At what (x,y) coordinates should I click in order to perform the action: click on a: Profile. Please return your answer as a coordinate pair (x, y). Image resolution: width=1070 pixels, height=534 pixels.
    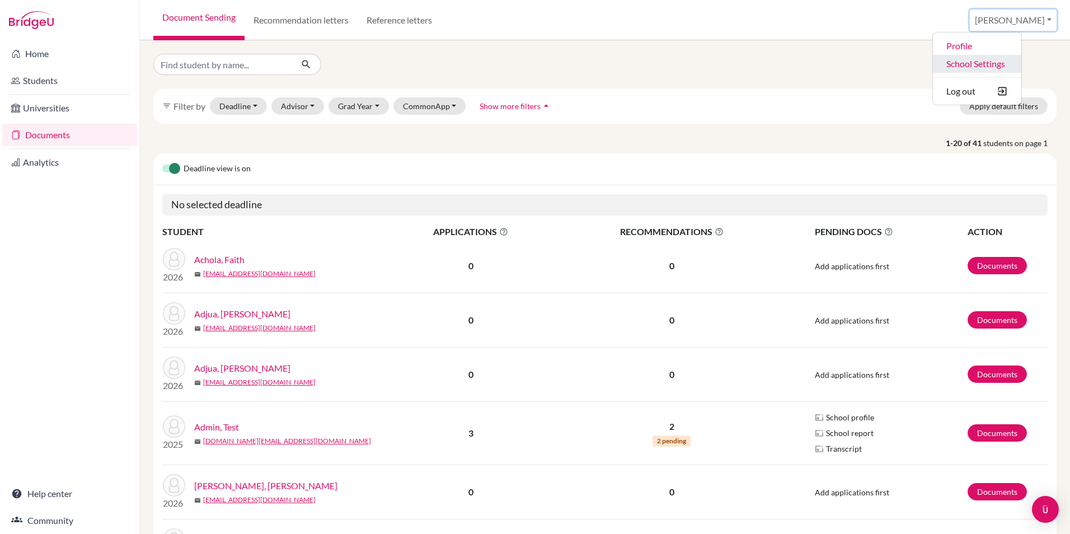
    Looking at the image, I should click on (978, 46).